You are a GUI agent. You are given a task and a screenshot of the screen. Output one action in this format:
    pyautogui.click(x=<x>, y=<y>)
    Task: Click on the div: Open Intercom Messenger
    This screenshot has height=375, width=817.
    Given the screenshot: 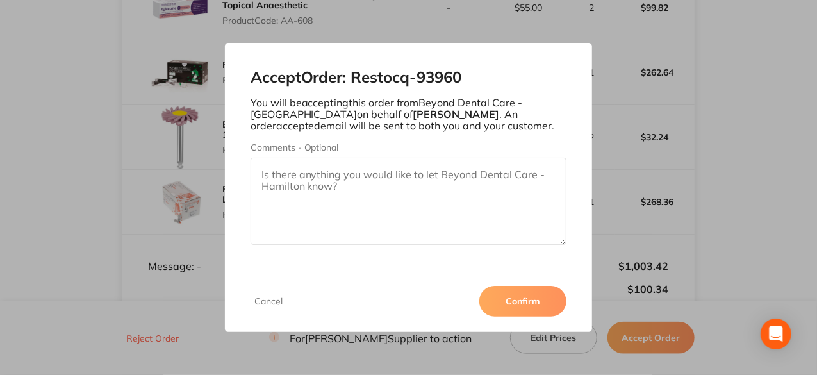 What is the action you would take?
    pyautogui.click(x=776, y=334)
    